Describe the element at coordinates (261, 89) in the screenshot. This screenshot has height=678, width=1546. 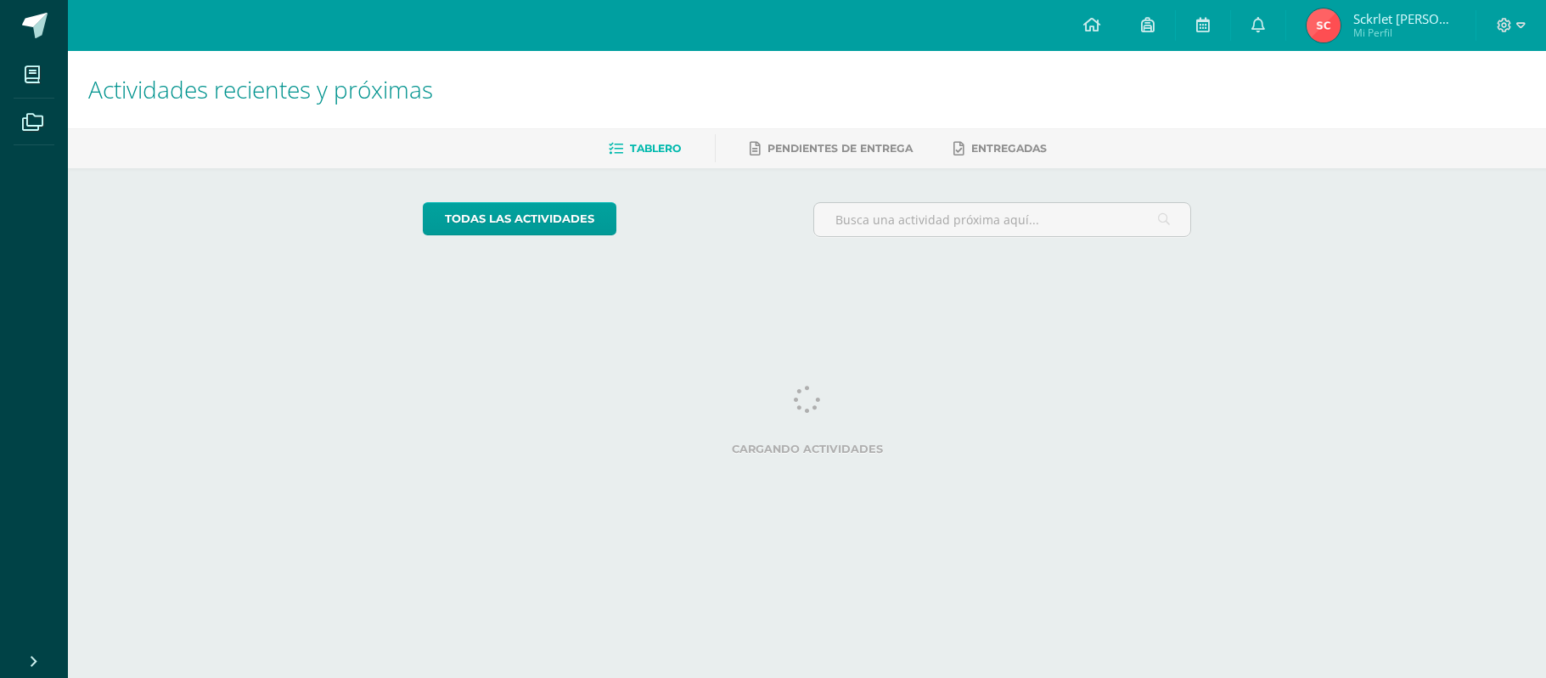
I see `span: Actividades recientes y próximas` at that location.